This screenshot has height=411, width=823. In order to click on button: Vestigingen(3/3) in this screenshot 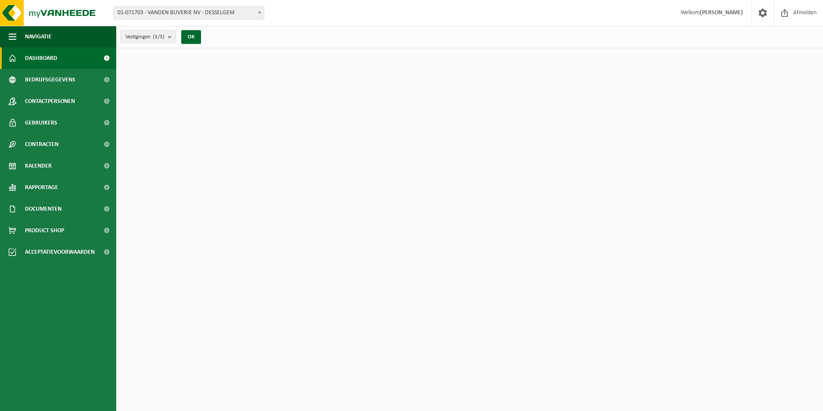, I will do `click(148, 37)`.